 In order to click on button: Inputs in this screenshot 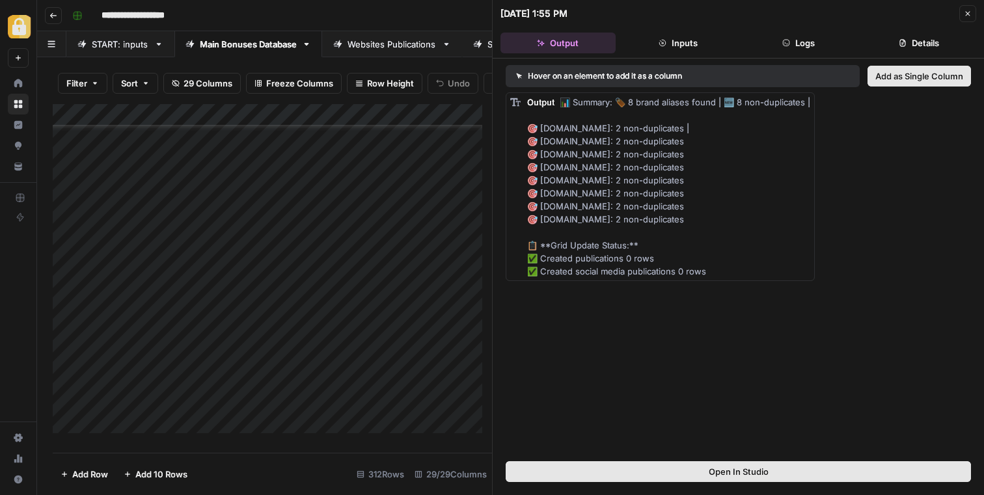, I will do `click(678, 43)`.